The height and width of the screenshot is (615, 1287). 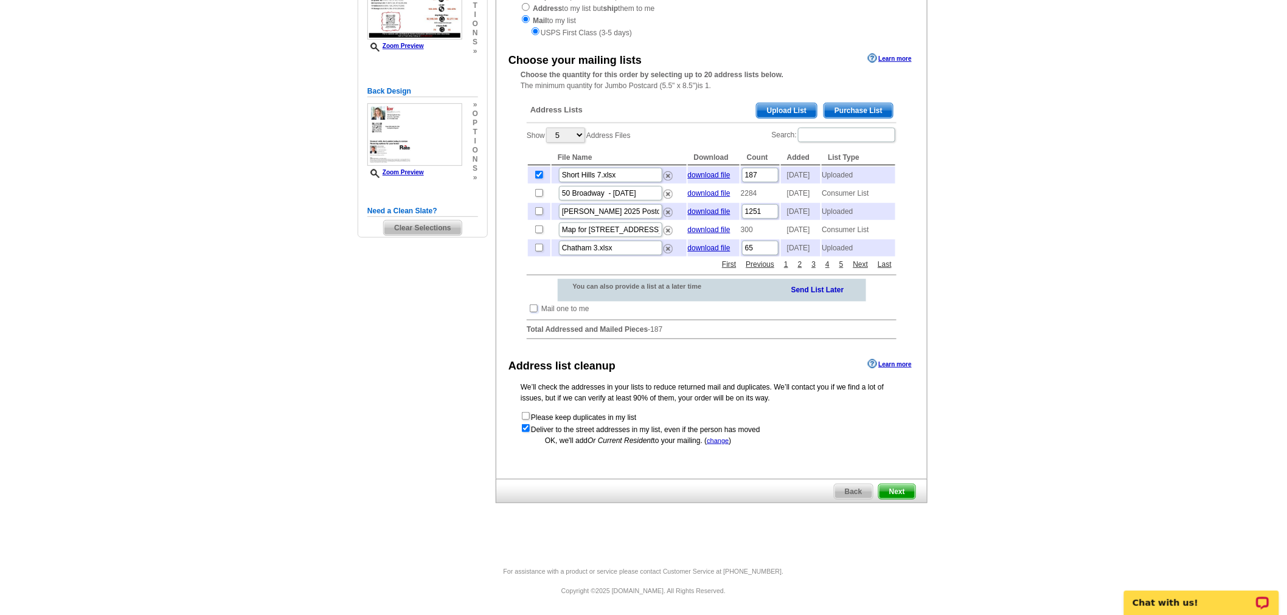 What do you see at coordinates (786, 111) in the screenshot?
I see `span: Upload List` at bounding box center [786, 111].